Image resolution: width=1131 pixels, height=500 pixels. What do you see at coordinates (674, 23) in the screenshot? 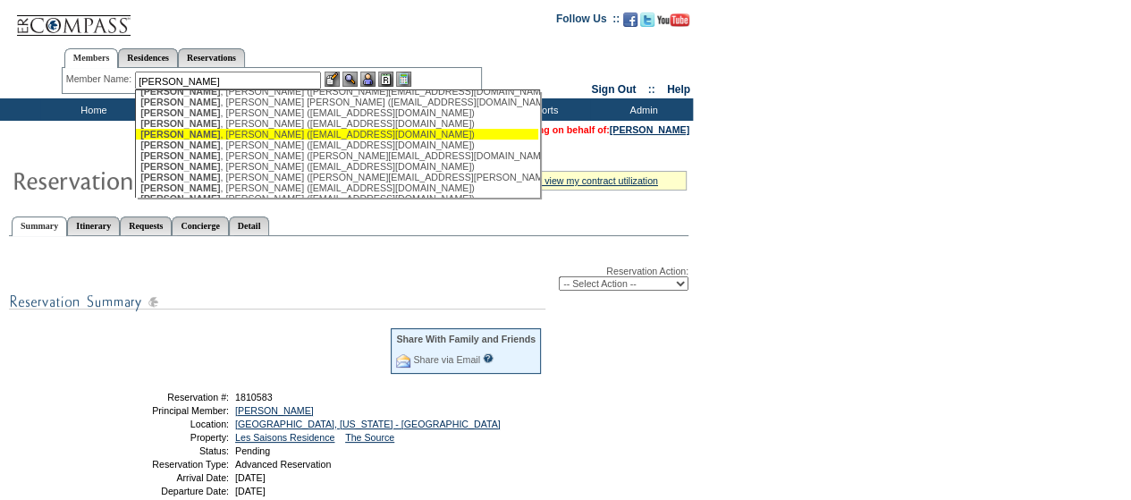
I see `a: Subscribe to our YouTube Channel` at bounding box center [674, 23].